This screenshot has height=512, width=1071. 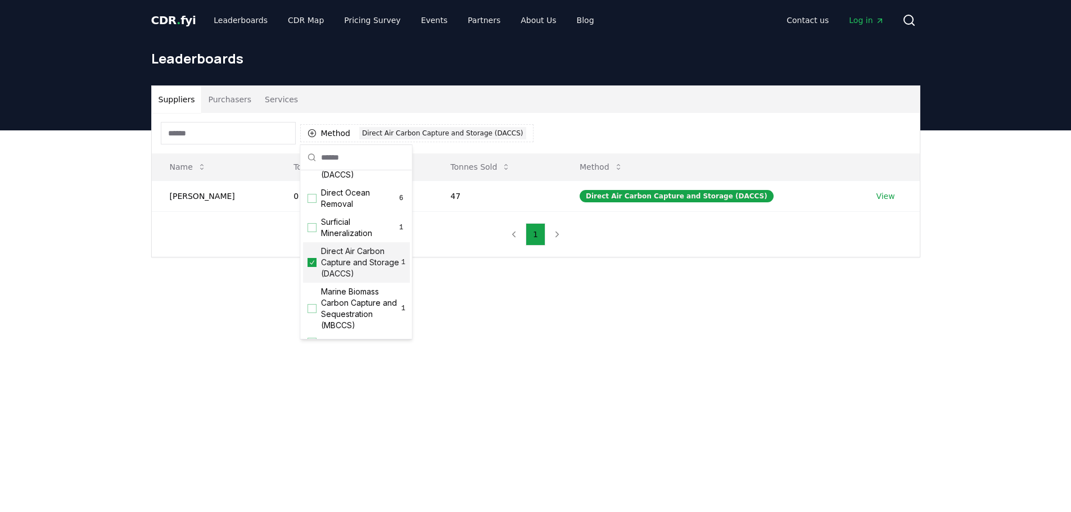 I want to click on td: 0, so click(x=353, y=196).